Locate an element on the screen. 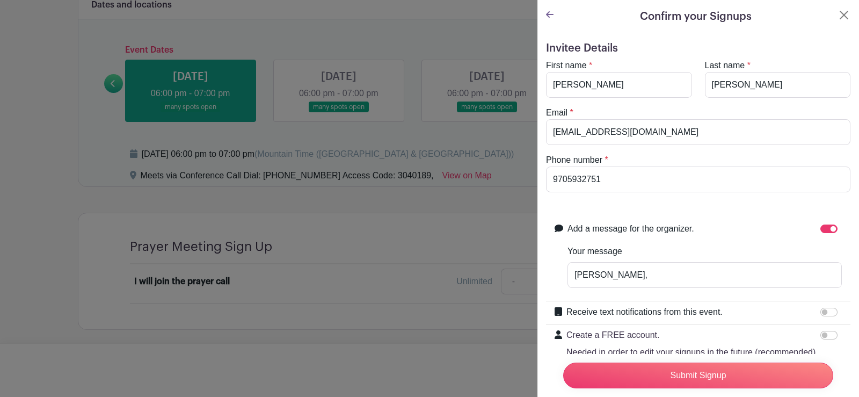 The image size is (859, 397). label: Add a message for the organizer. is located at coordinates (631, 229).